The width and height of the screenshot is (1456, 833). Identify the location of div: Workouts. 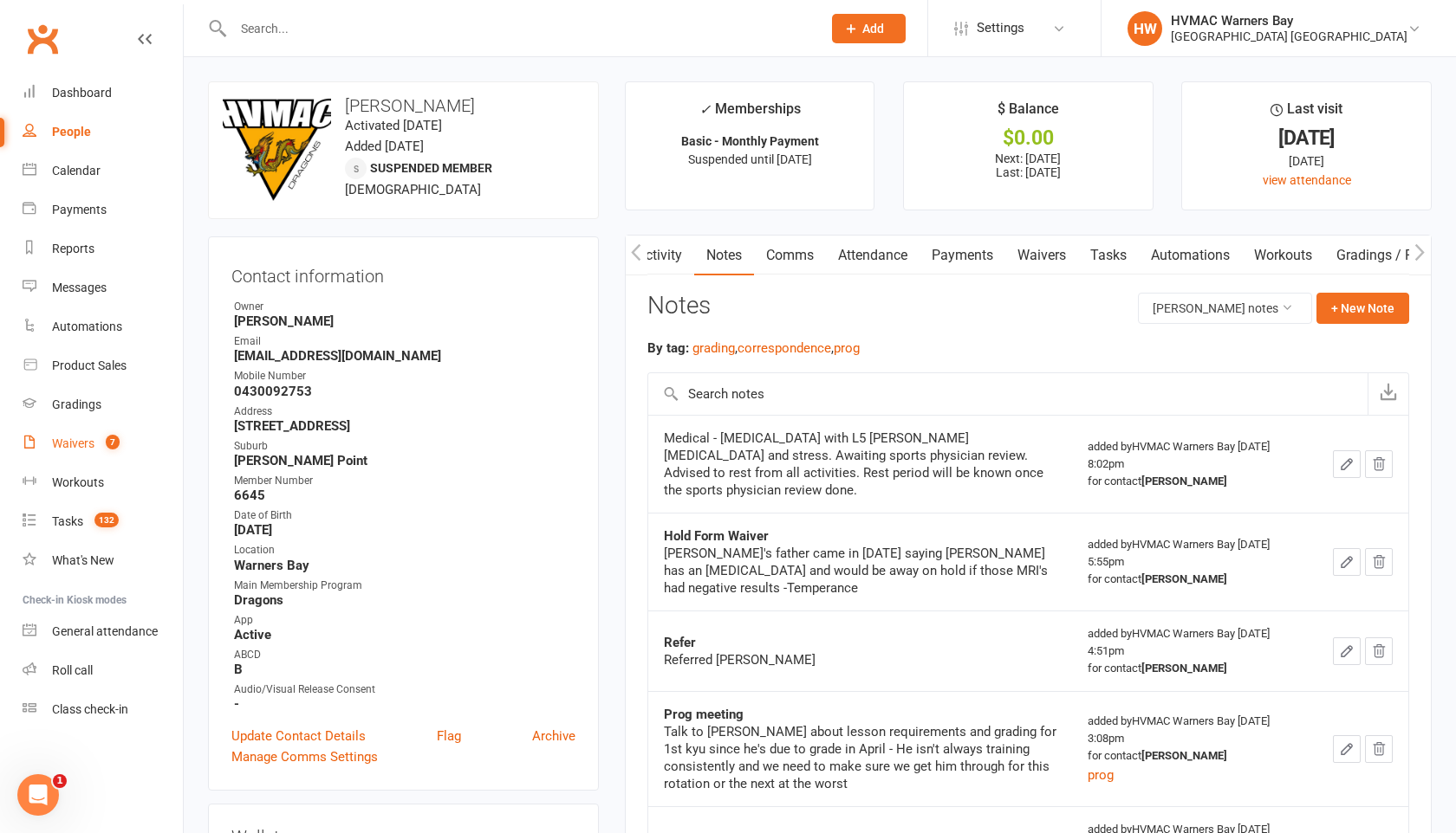
(78, 482).